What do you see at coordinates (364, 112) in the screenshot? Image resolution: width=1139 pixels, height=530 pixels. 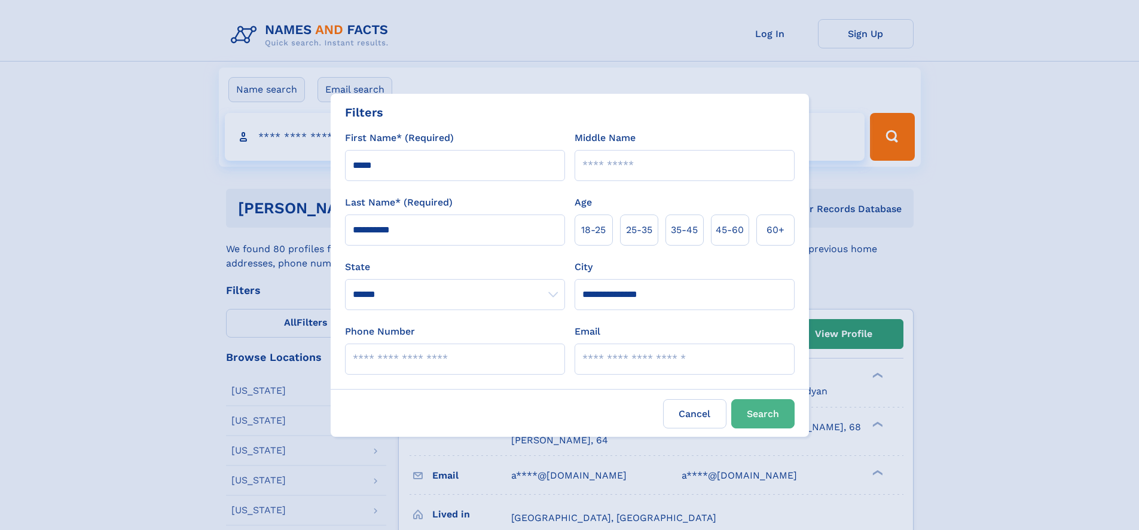 I see `div: Filters` at bounding box center [364, 112].